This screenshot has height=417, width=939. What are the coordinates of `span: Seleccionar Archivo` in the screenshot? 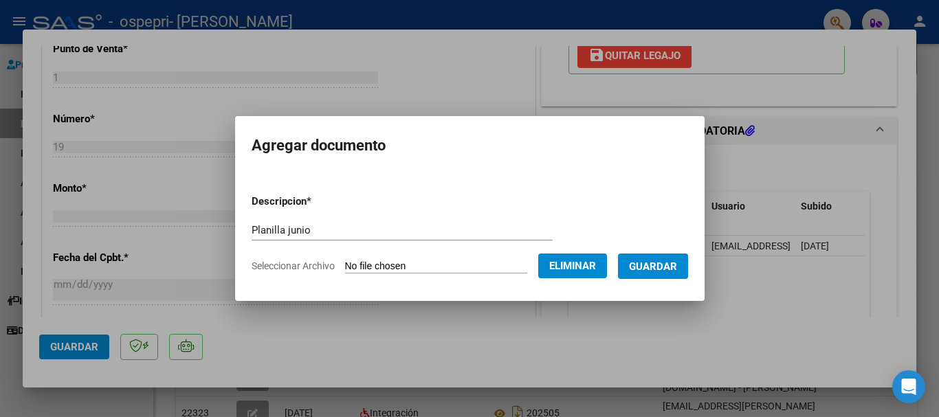 It's located at (293, 266).